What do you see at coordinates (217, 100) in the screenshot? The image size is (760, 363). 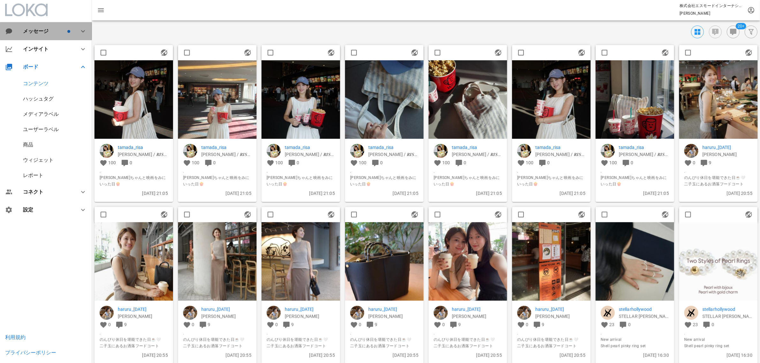 I see `img: 1478299535818810_18522499075037523_2120418080191543029_n.jpg` at bounding box center [217, 100].